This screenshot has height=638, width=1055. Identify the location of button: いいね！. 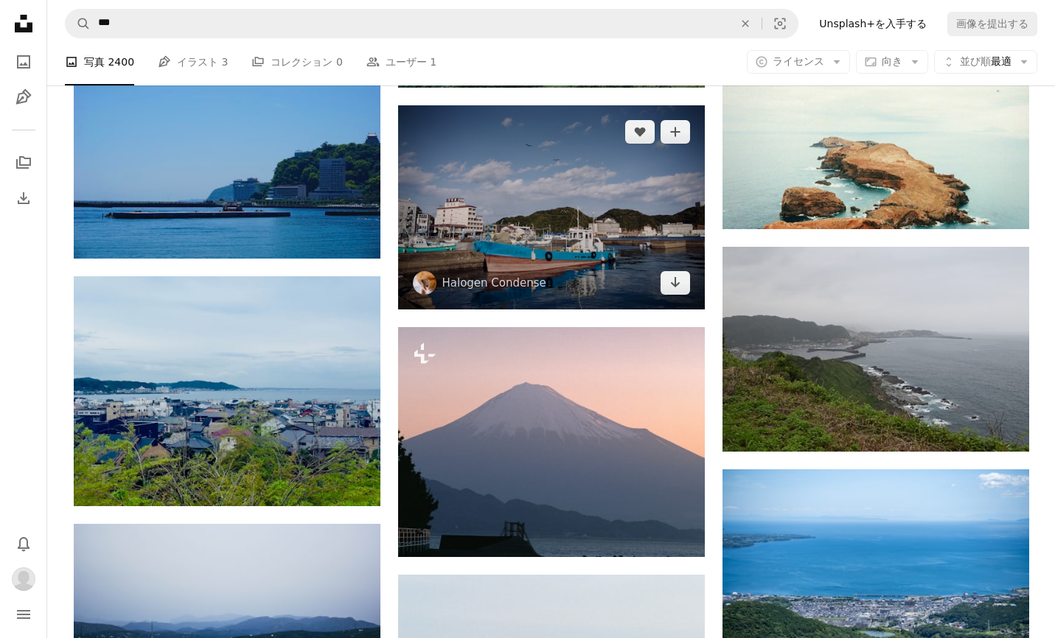
(640, 132).